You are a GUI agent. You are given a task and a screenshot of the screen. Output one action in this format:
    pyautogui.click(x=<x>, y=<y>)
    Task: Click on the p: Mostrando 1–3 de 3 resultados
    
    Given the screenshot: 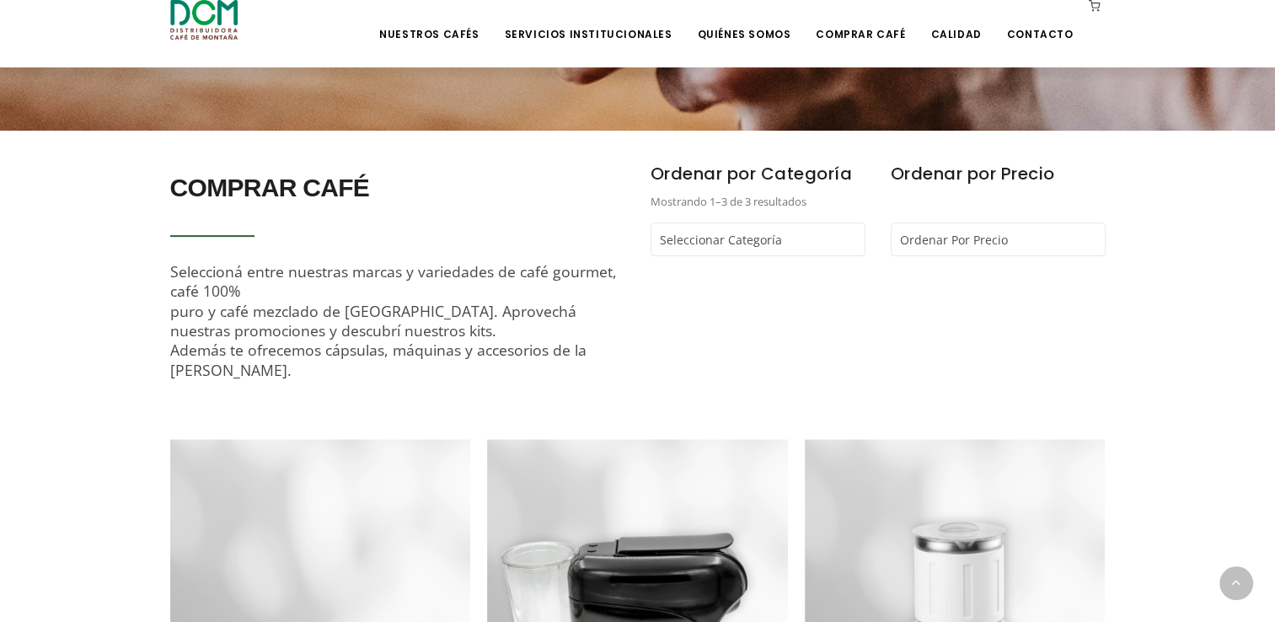 What is the action you would take?
    pyautogui.click(x=758, y=201)
    